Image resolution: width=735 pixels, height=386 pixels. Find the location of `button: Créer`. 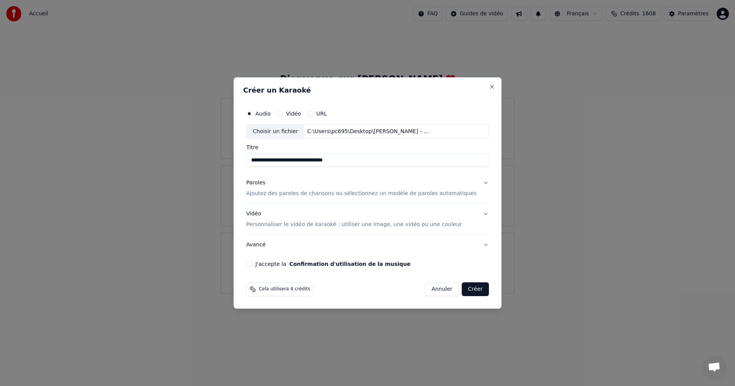

button: Créer is located at coordinates (475, 289).